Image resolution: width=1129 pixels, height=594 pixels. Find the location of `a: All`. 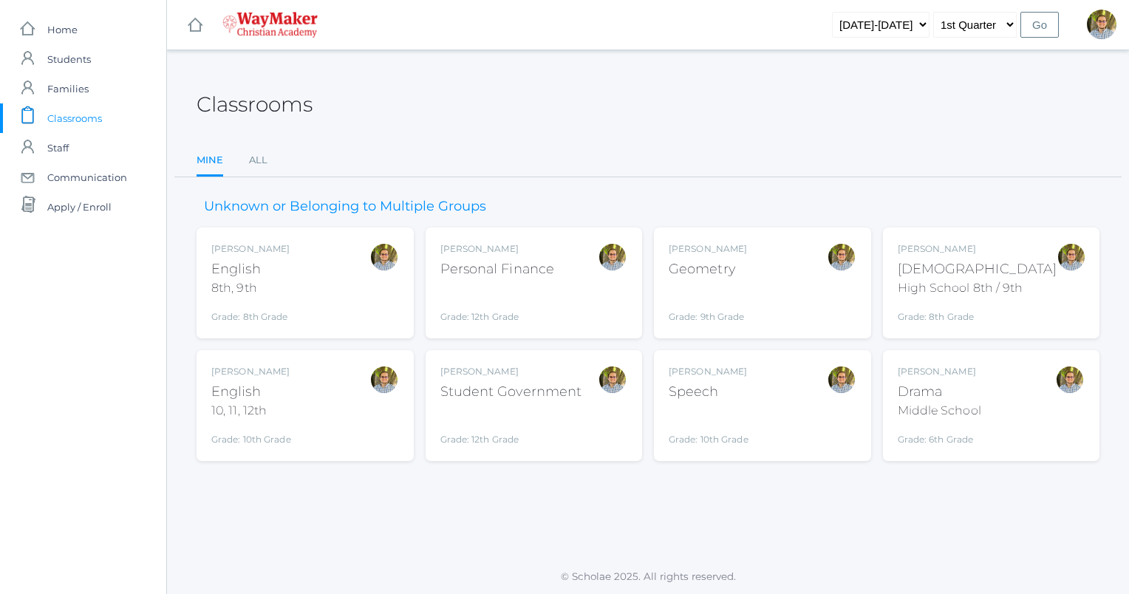

a: All is located at coordinates (258, 160).